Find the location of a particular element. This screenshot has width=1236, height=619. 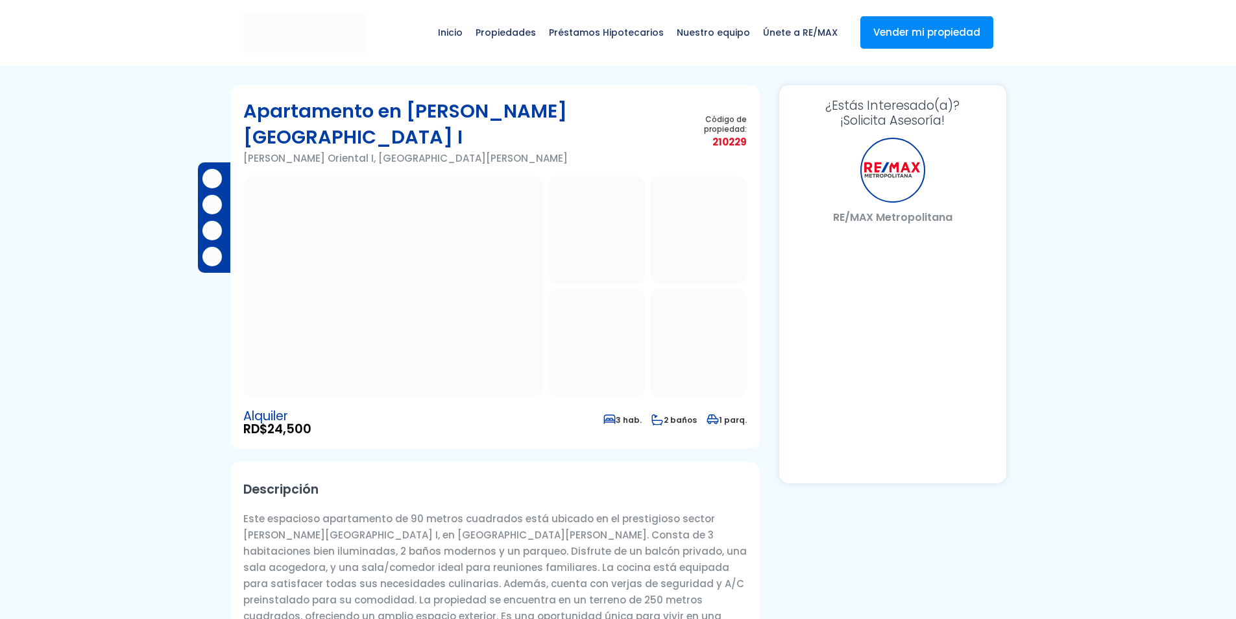

span: Inicio is located at coordinates (450, 32).